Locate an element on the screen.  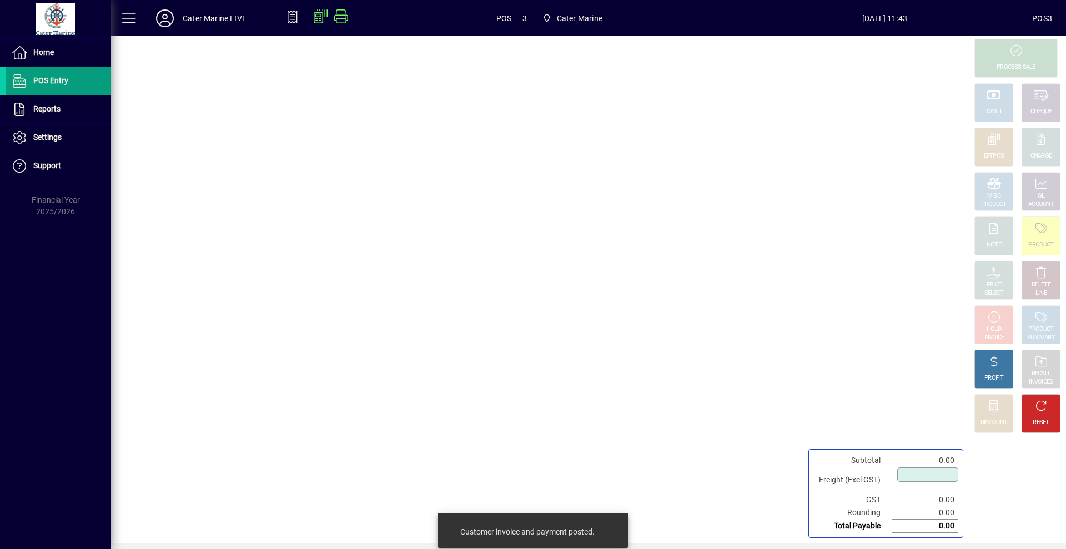
span: Reports is located at coordinates (47, 109).